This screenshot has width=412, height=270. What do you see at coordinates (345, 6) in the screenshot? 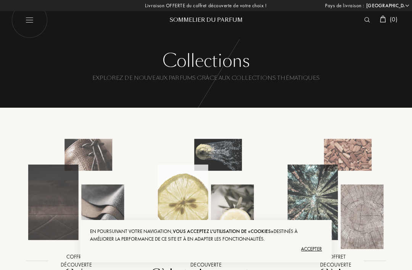
I see `span: Pays de livraison :` at bounding box center [345, 6].